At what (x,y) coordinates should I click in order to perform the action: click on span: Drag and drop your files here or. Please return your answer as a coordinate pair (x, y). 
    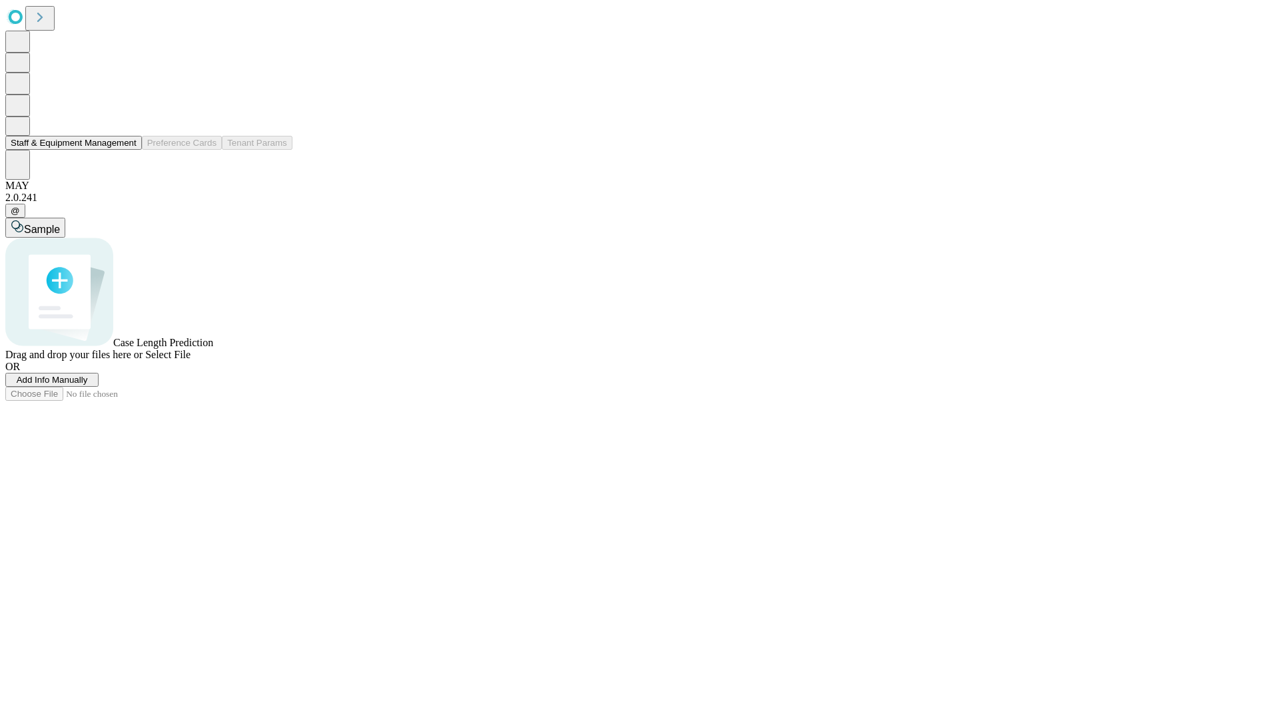
    Looking at the image, I should click on (74, 354).